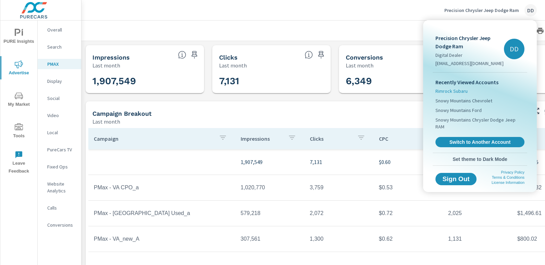 The image size is (545, 265). I want to click on div: DD, so click(514, 49).